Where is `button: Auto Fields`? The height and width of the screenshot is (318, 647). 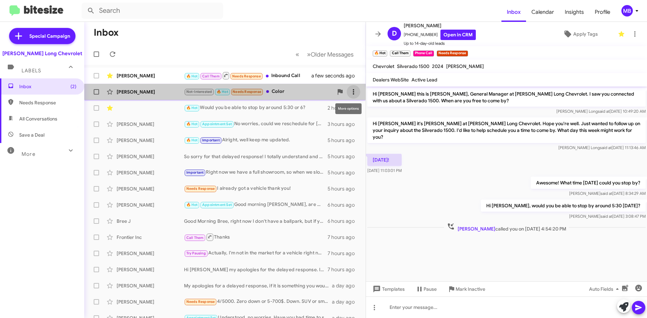 button: Auto Fields is located at coordinates (605, 290).